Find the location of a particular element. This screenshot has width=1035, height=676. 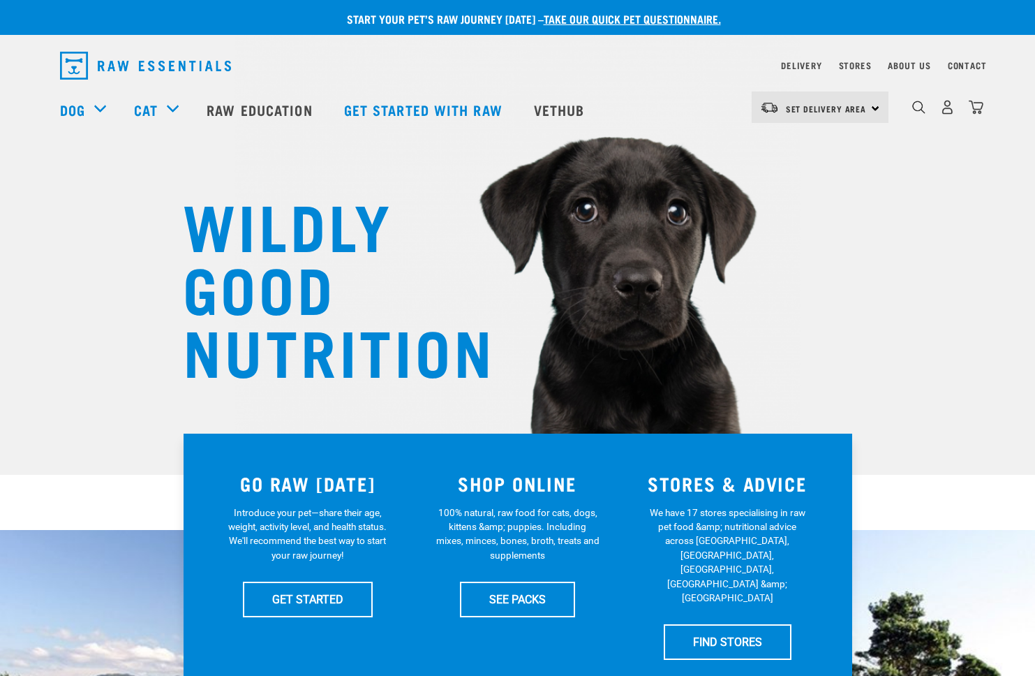

a: Contact is located at coordinates (967, 65).